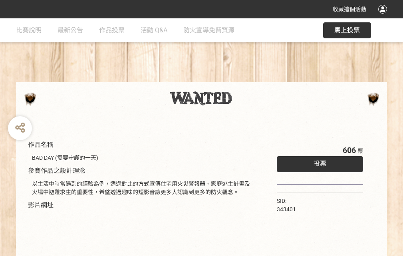 The width and height of the screenshot is (403, 256). What do you see at coordinates (29, 30) in the screenshot?
I see `a: 比賽說明` at bounding box center [29, 30].